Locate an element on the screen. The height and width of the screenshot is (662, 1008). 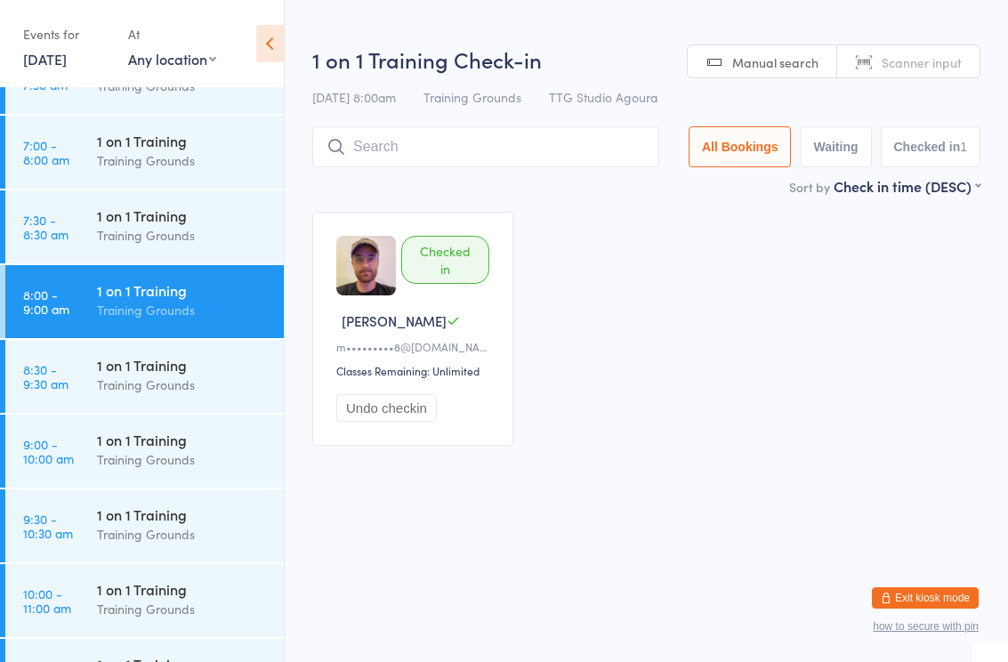
a: 7:00 -8:00 am1 on 1 TrainingTraining Grounds is located at coordinates (144, 152).